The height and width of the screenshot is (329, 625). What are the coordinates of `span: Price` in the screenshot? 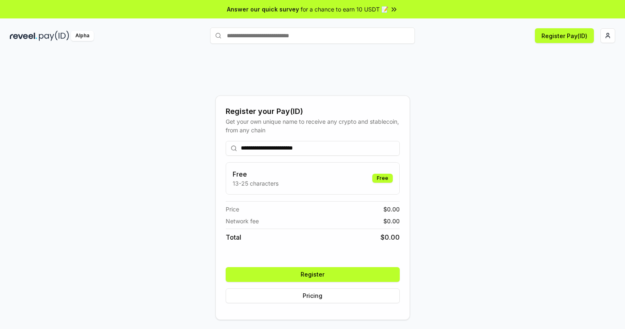 It's located at (232, 209).